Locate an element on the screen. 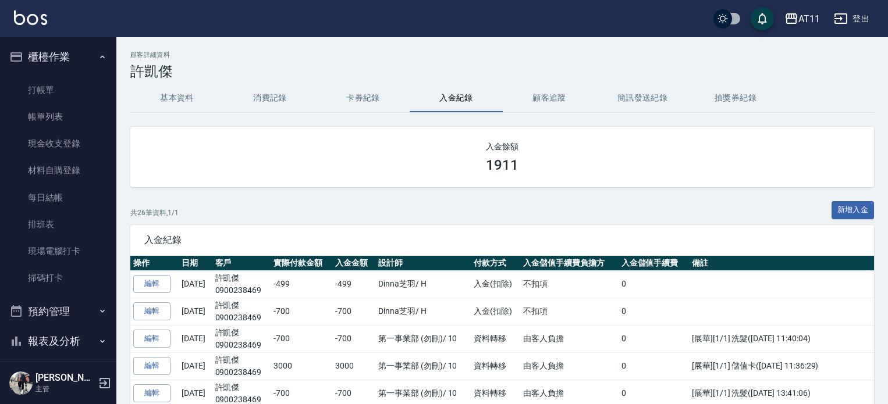 This screenshot has width=888, height=404. button: 登出 is located at coordinates (851, 19).